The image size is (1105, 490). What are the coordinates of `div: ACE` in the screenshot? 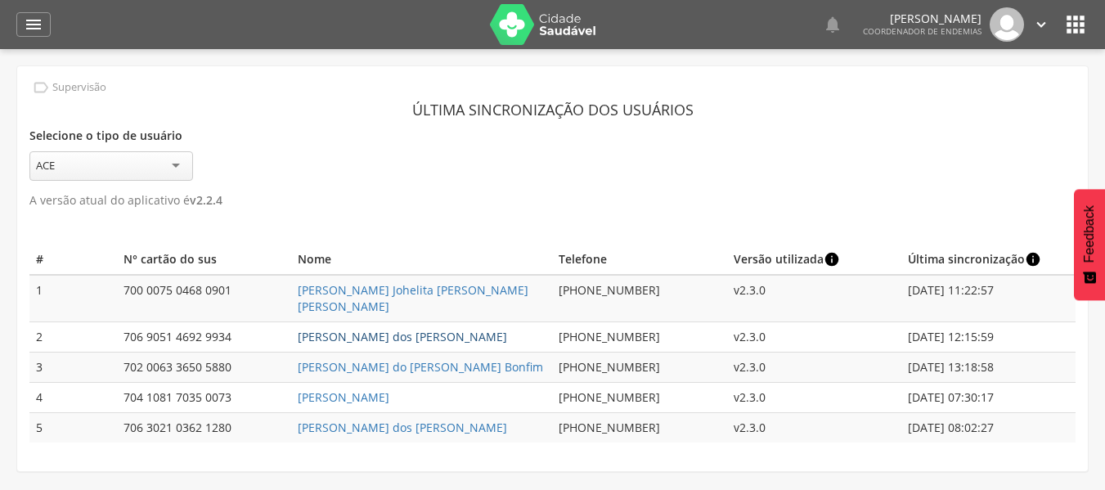 It's located at (45, 165).